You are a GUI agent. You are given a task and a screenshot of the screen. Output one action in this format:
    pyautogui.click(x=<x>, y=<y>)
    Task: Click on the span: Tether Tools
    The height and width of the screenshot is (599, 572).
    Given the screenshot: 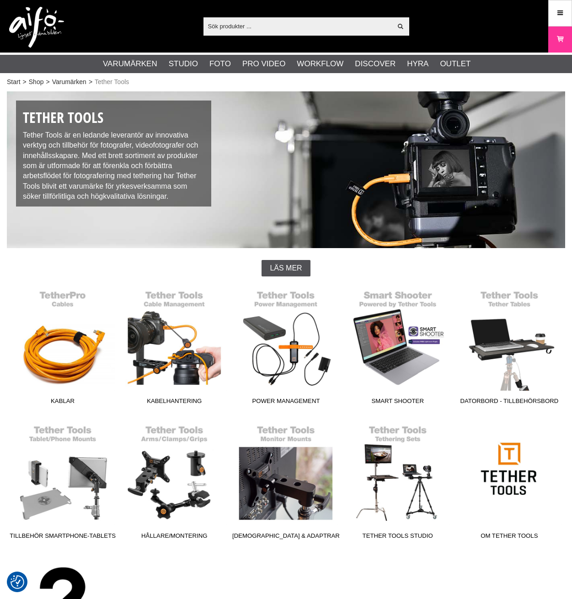 What is the action you would take?
    pyautogui.click(x=111, y=82)
    